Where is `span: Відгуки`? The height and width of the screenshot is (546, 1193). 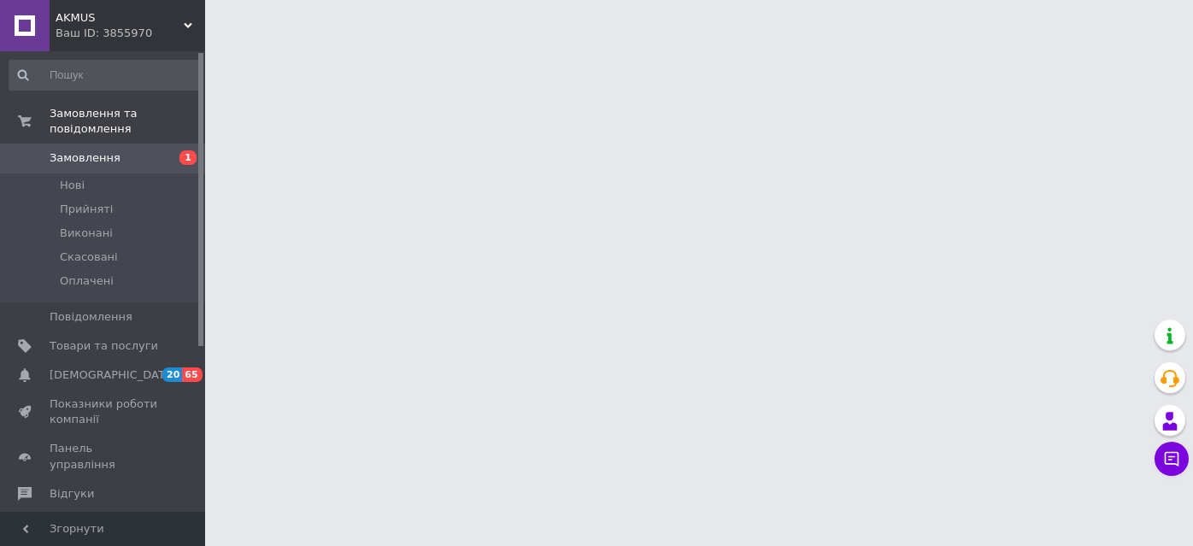
span: Відгуки is located at coordinates (72, 494).